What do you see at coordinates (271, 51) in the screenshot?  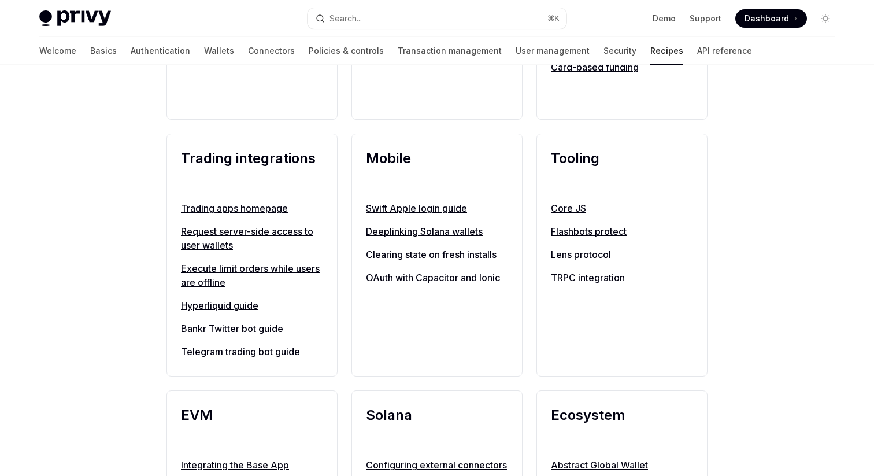 I see `a: Connectors` at bounding box center [271, 51].